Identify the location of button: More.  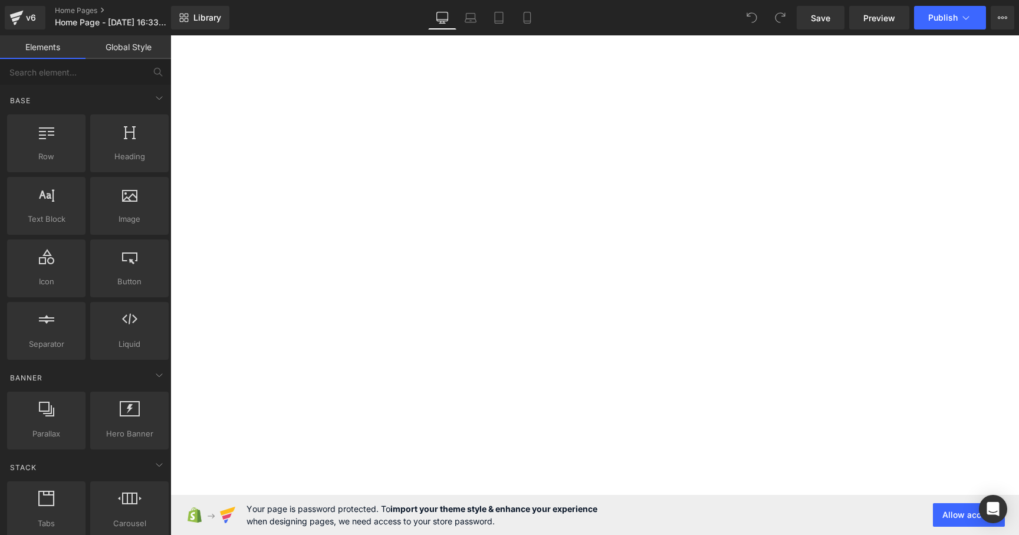
(1002, 18).